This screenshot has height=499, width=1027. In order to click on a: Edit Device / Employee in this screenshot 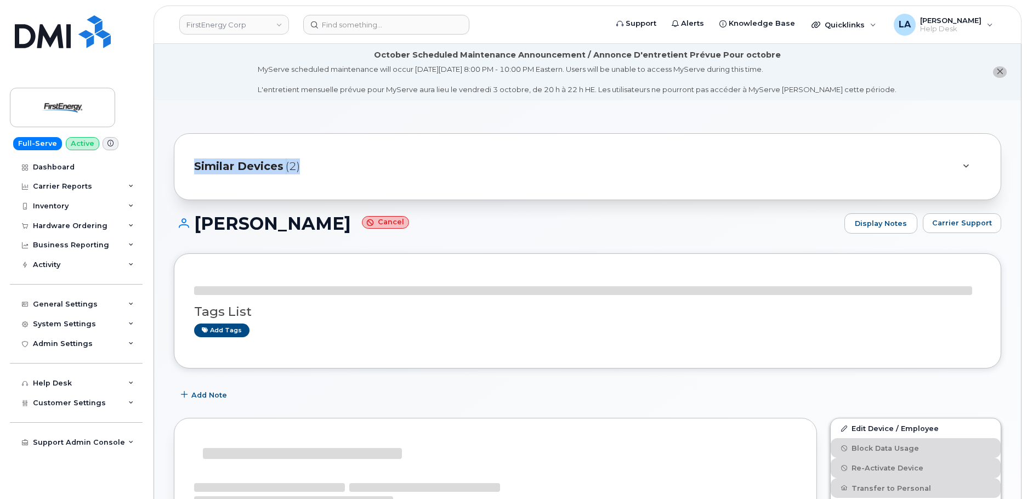, I will do `click(916, 428)`.